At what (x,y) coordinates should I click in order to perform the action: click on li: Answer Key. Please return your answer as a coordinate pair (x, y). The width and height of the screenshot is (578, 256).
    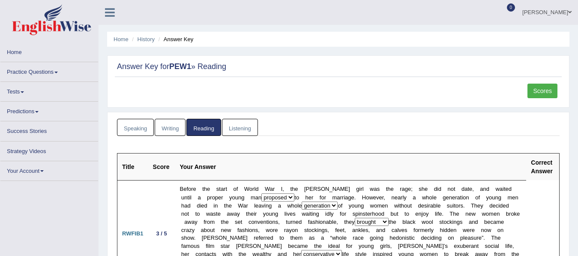
    Looking at the image, I should click on (175, 39).